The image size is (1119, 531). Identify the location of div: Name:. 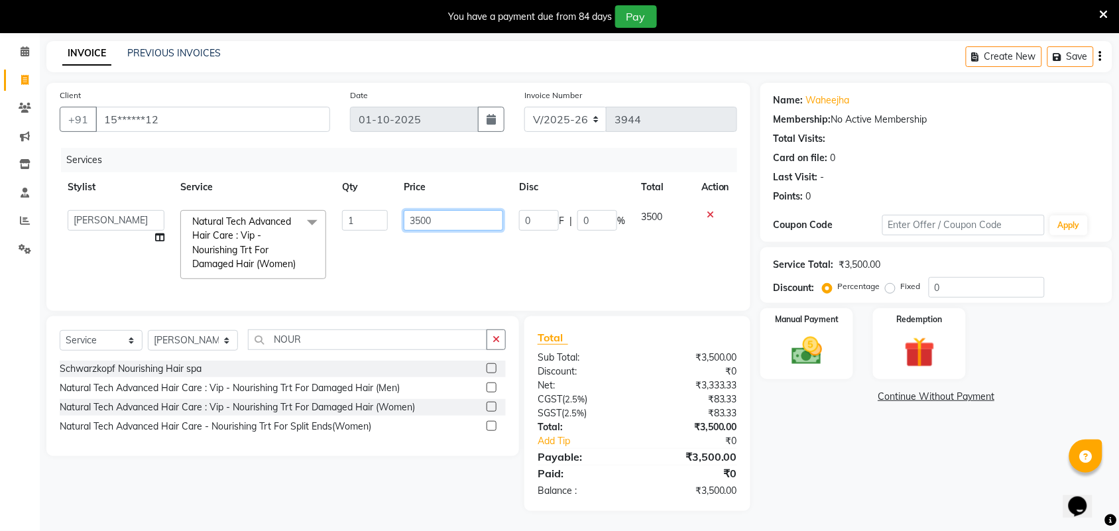
(788, 100).